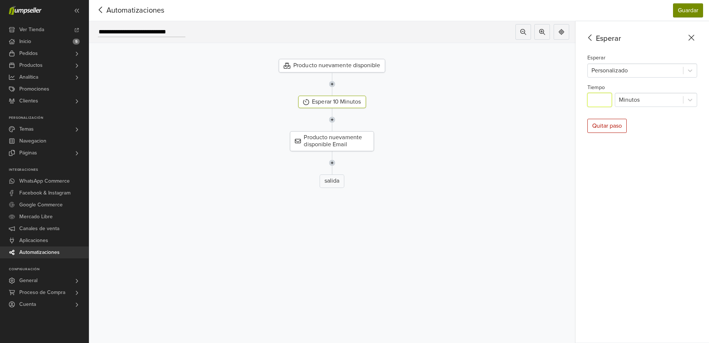 The height and width of the screenshot is (343, 709). I want to click on p: Configuración, so click(49, 269).